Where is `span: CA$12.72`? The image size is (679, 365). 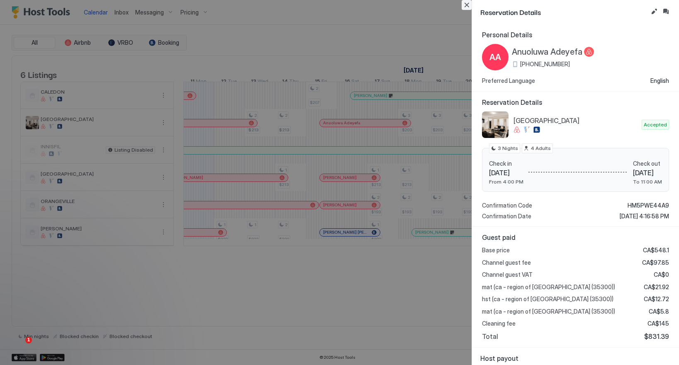
span: CA$12.72 is located at coordinates (656, 299).